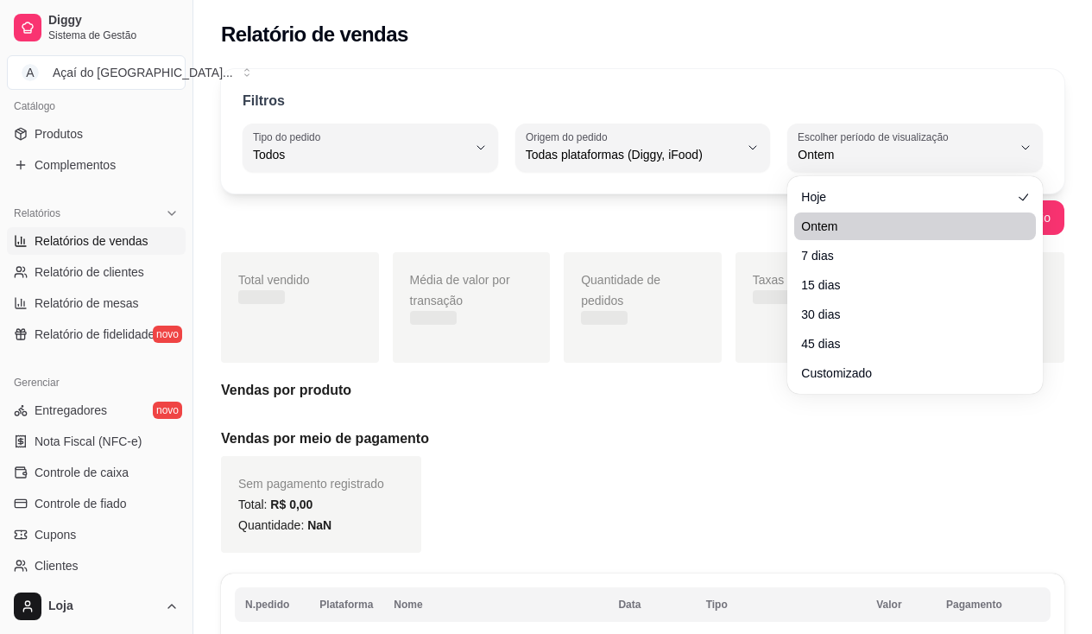 Image resolution: width=1092 pixels, height=634 pixels. I want to click on span: Total:, so click(275, 504).